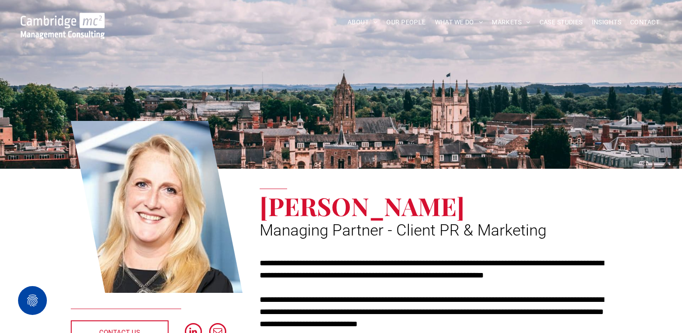 Image resolution: width=682 pixels, height=333 pixels. I want to click on a: ABOUT, so click(363, 22).